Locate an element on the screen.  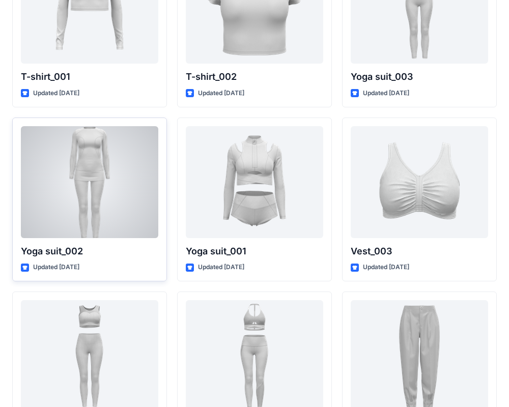
p: Yoga suit_002 is located at coordinates (89, 251).